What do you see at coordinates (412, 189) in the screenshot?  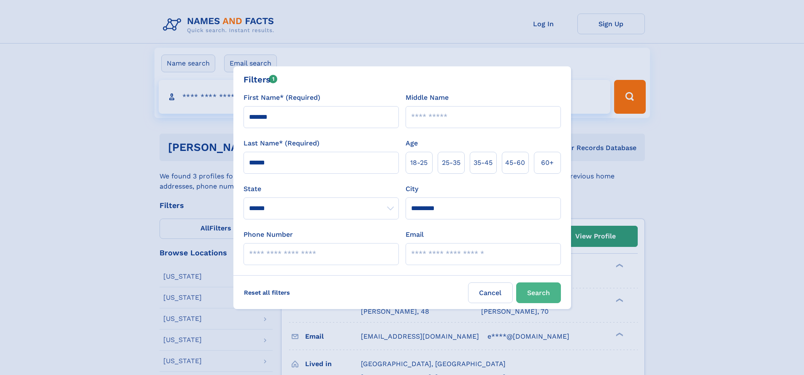 I see `label: City` at bounding box center [412, 189].